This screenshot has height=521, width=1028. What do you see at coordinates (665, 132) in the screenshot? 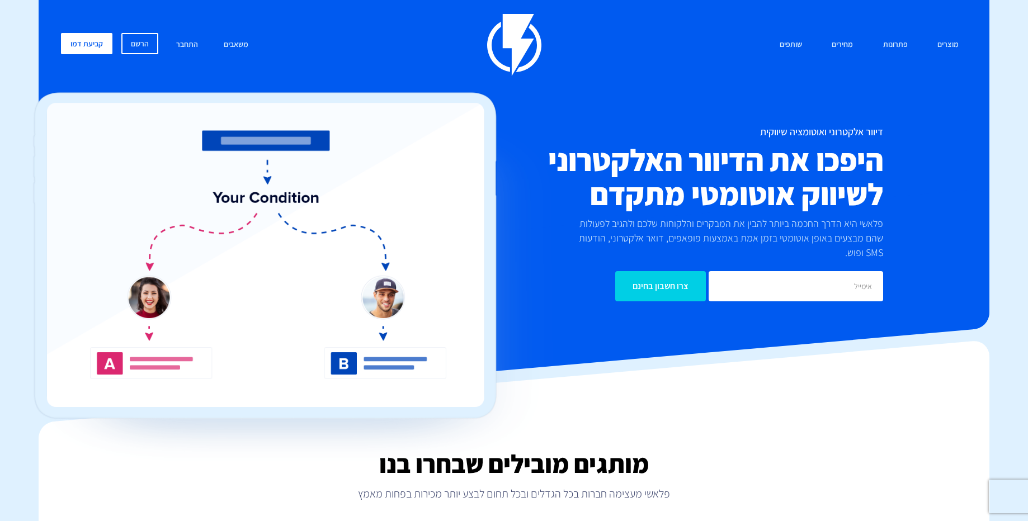
I see `h1: דיוור אלקטרוני ואוטומציה שיווקית` at bounding box center [665, 132].